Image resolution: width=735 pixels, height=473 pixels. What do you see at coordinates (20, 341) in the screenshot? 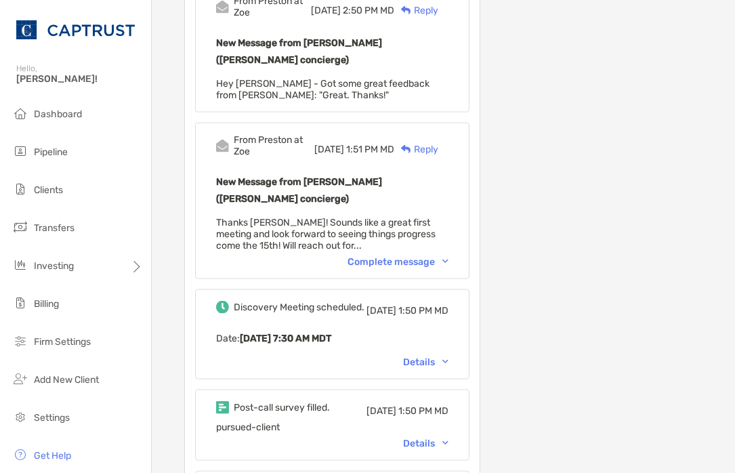
I see `img: firm-settings icon` at bounding box center [20, 341].